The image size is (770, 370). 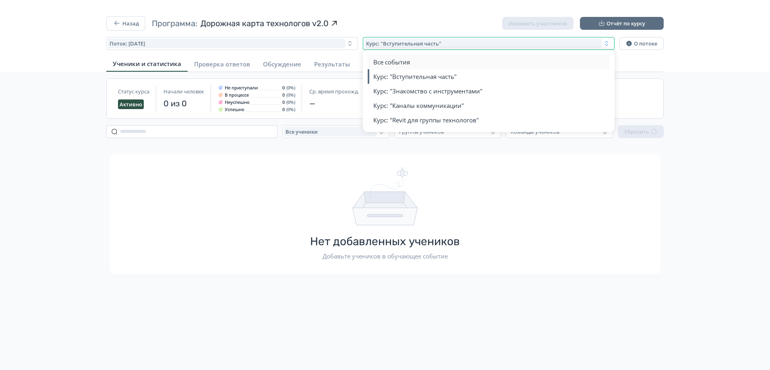 What do you see at coordinates (222, 64) in the screenshot?
I see `span: Проверка ответов` at bounding box center [222, 64].